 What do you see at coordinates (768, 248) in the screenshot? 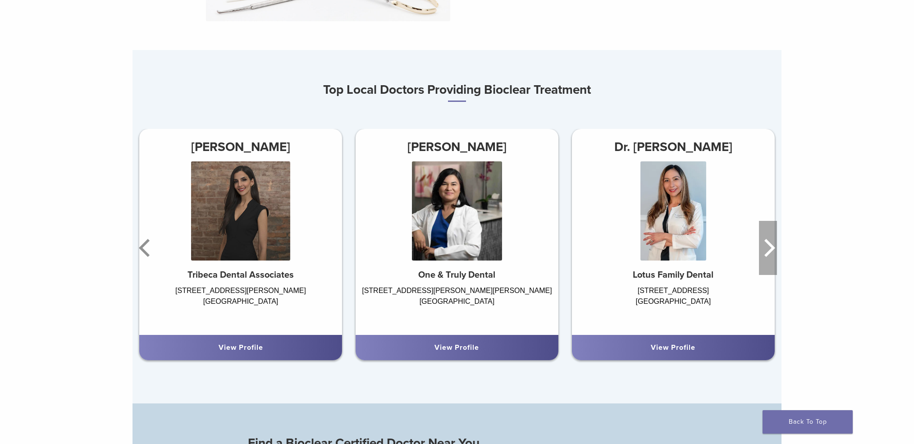
I see `button: Next` at bounding box center [768, 248].